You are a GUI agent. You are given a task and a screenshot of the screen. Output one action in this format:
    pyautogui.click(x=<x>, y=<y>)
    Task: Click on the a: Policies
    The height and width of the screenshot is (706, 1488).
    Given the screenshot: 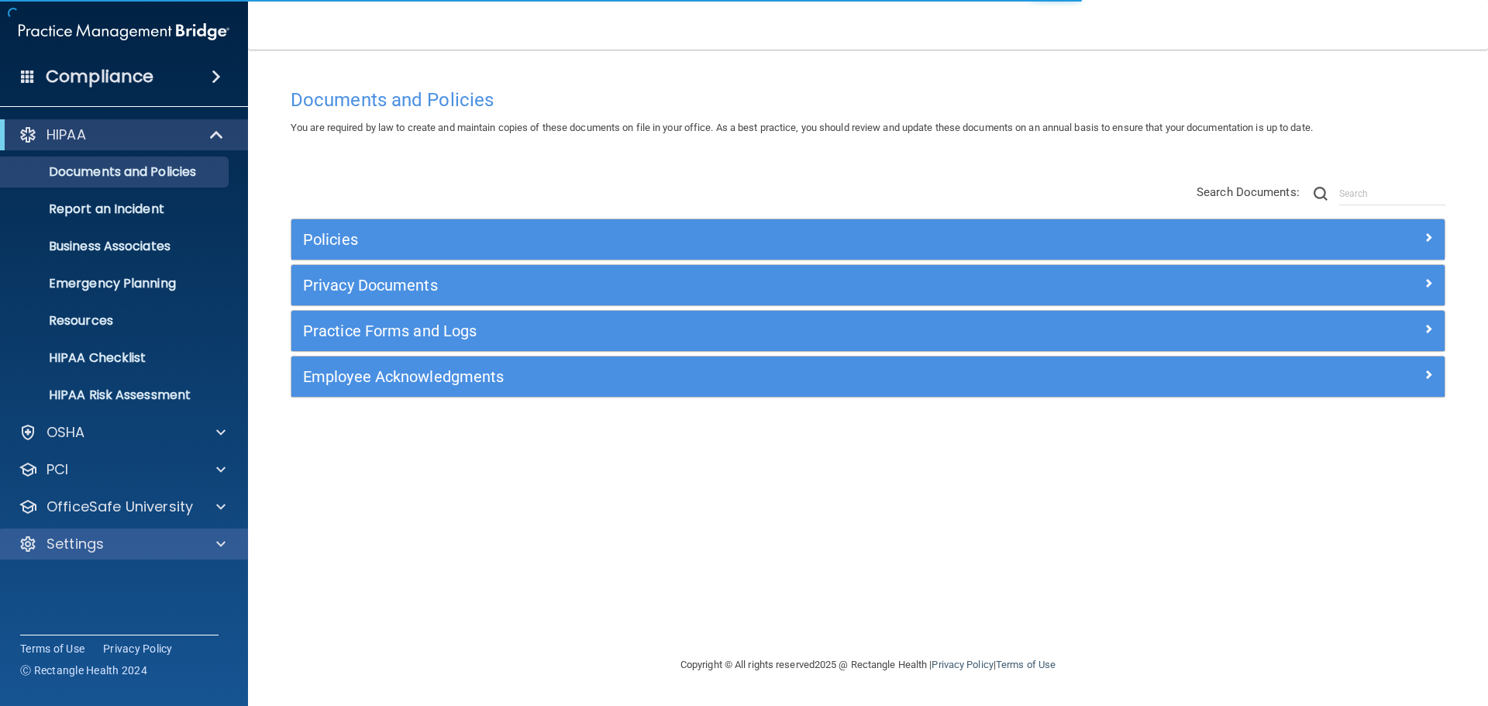 What is the action you would take?
    pyautogui.click(x=868, y=240)
    